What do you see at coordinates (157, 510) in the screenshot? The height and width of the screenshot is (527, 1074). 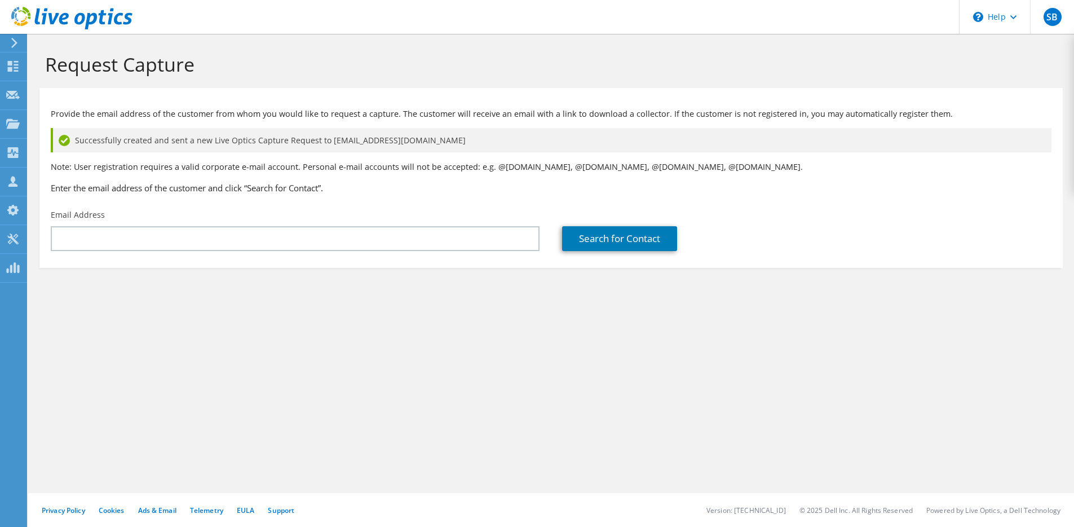 I see `a: Ads & Email` at bounding box center [157, 510].